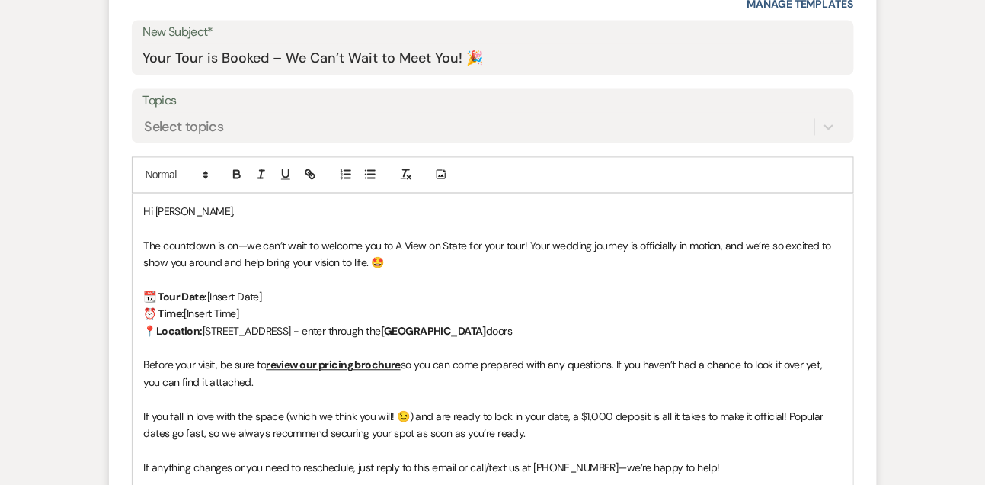  Describe the element at coordinates (333, 364) in the screenshot. I see `u: review our pricing brochure` at that location.